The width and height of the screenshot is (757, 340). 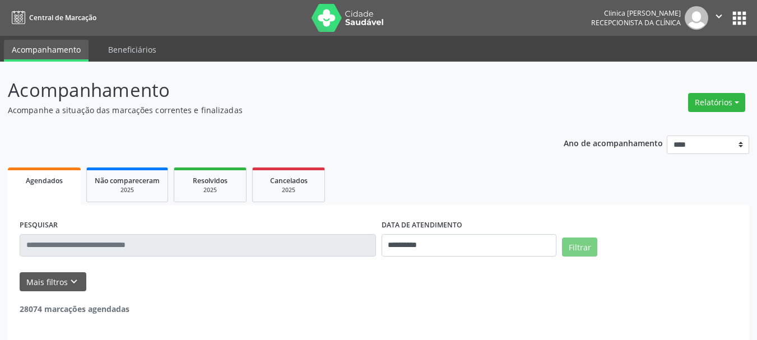 I want to click on span: Agendados, so click(x=44, y=180).